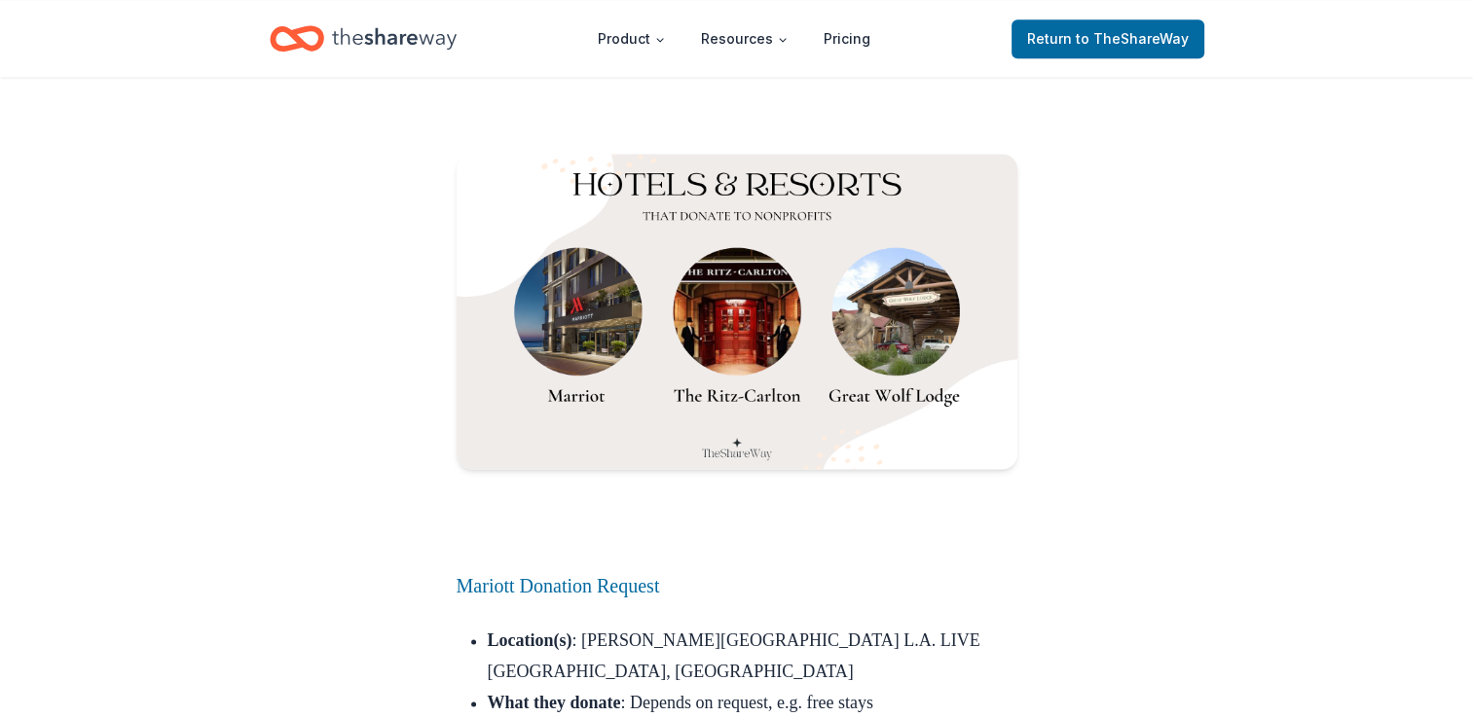  What do you see at coordinates (632, 39) in the screenshot?
I see `button: Product` at bounding box center [632, 39].